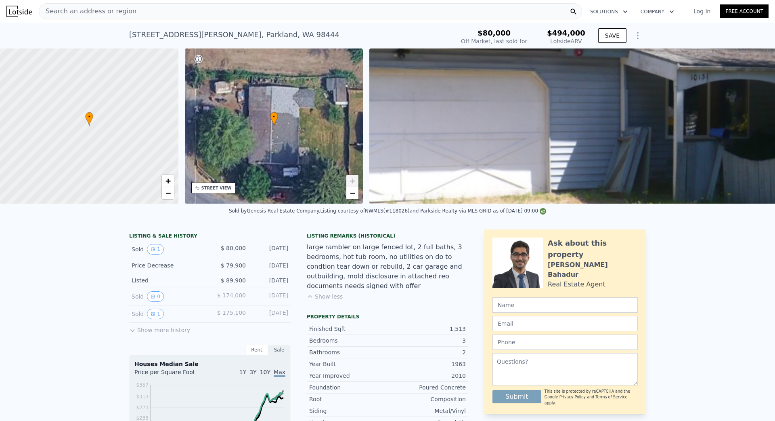 This screenshot has width=775, height=421. What do you see at coordinates (576, 284) in the screenshot?
I see `div: Real Estate Agent` at bounding box center [576, 284].